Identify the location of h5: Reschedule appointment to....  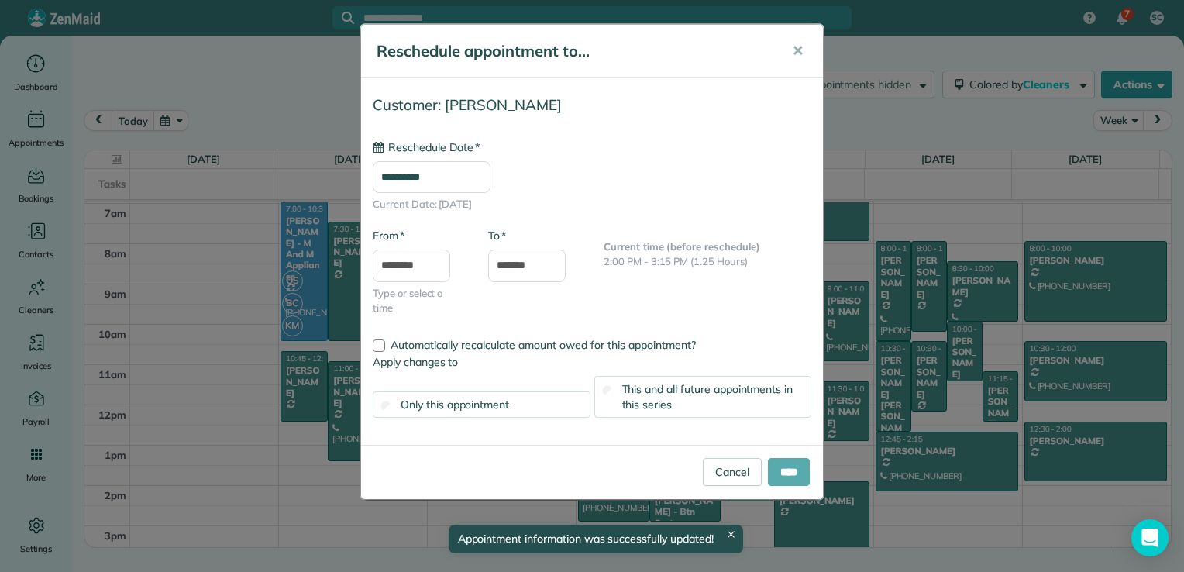
(573, 51).